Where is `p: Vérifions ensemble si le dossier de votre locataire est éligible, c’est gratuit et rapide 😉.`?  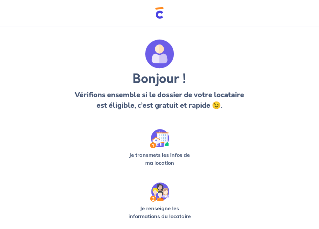
p: Vérifions ensemble si le dossier de votre locataire est éligible, c’est gratuit et rapide 😉. is located at coordinates (159, 100).